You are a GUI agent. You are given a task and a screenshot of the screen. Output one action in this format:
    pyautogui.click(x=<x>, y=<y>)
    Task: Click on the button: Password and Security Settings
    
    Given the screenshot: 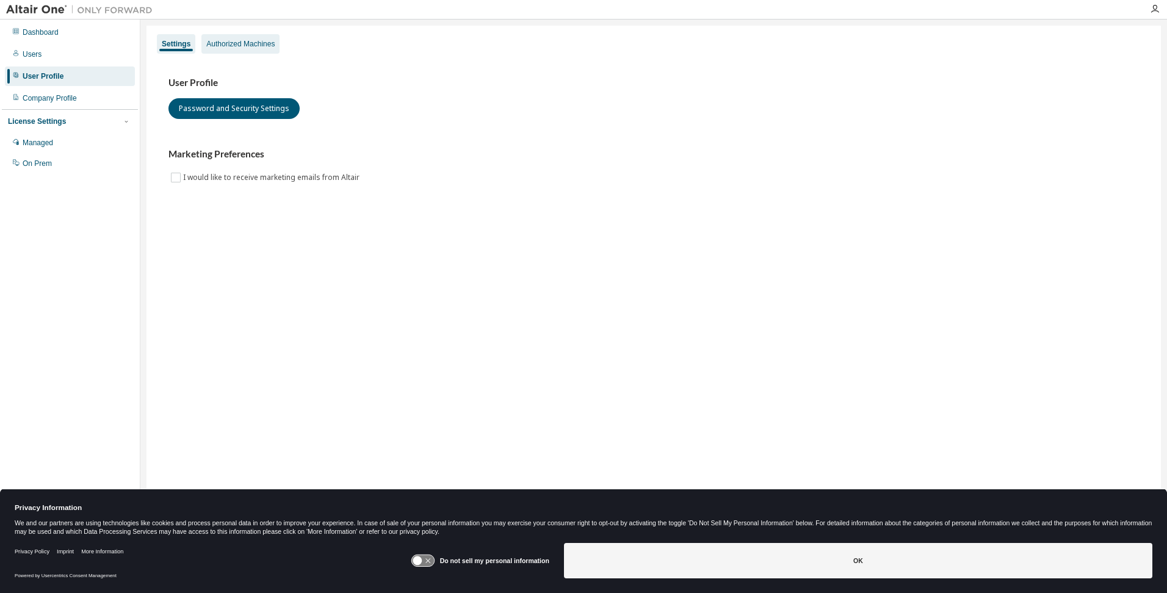 What is the action you would take?
    pyautogui.click(x=234, y=109)
    